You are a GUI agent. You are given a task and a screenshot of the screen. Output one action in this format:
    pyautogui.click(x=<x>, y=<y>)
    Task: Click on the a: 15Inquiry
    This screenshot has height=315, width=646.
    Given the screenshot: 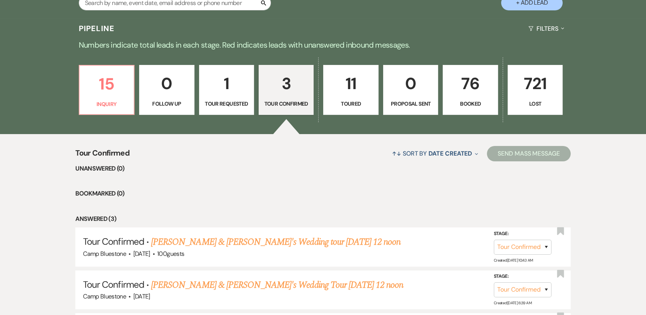 What is the action you would take?
    pyautogui.click(x=106, y=90)
    